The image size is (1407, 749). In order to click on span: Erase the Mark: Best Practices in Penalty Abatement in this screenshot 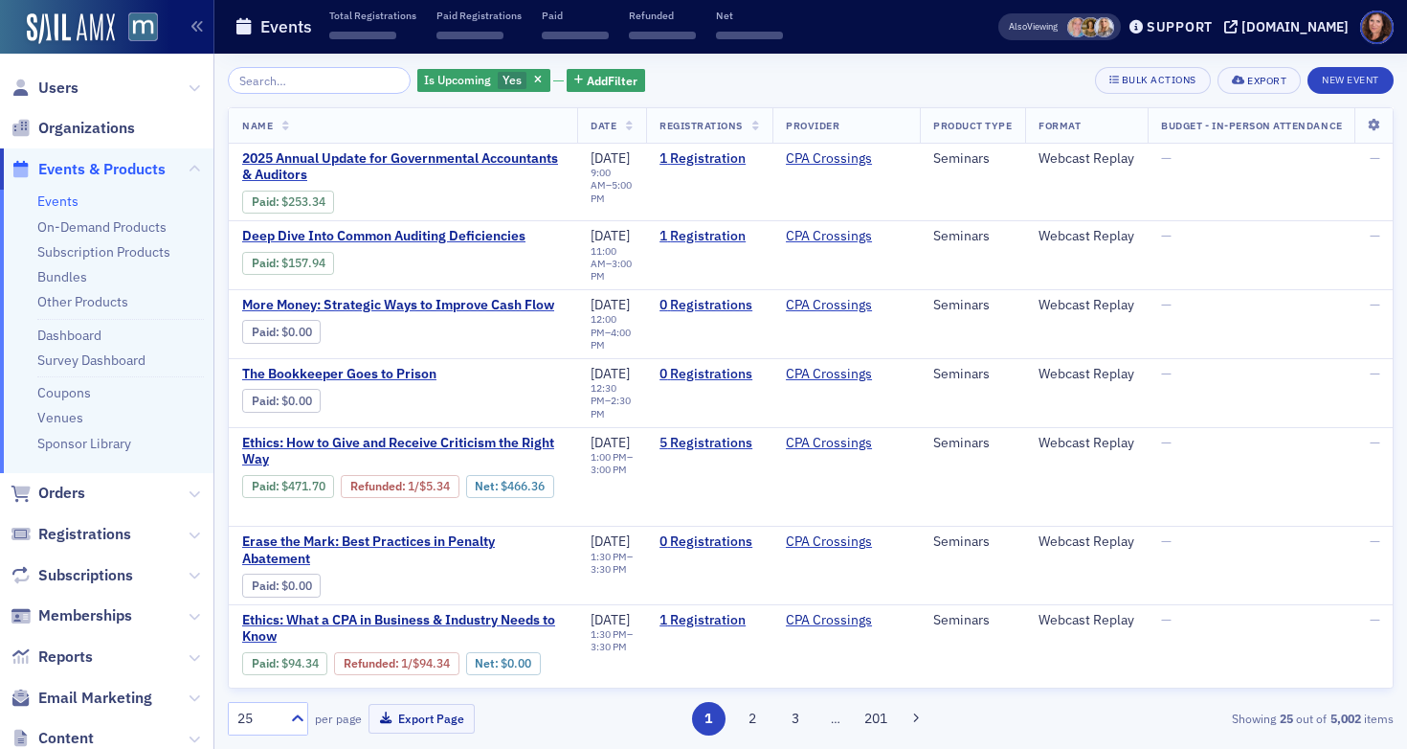, I will do `click(403, 550)`.